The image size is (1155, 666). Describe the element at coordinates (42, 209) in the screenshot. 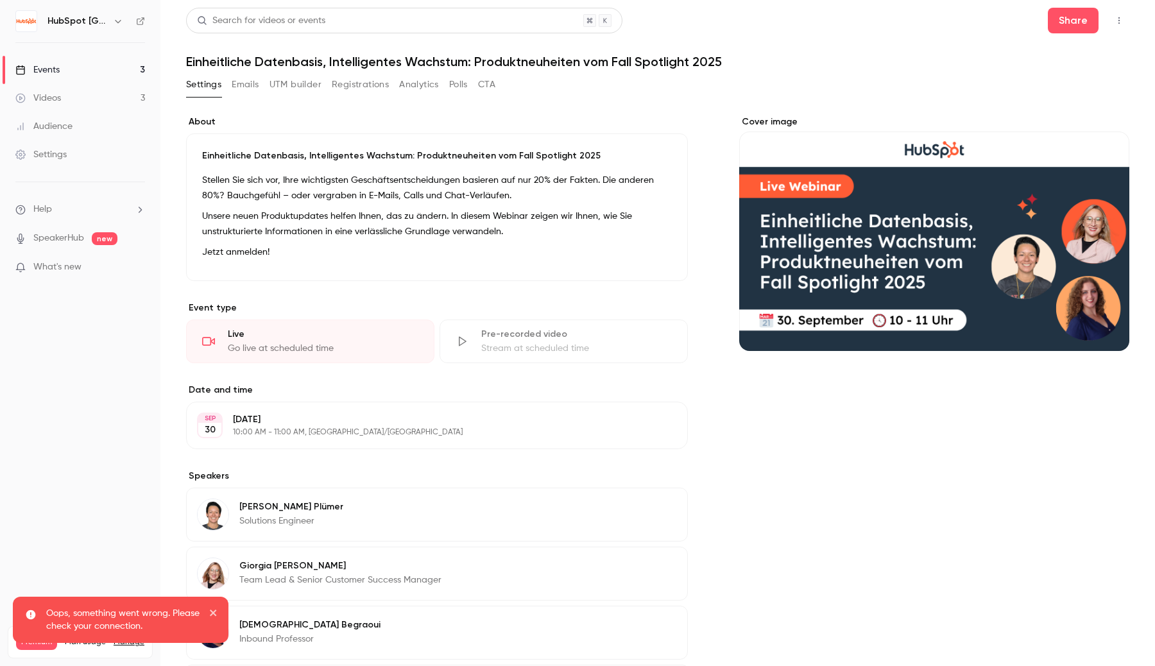

I see `span: Help` at that location.